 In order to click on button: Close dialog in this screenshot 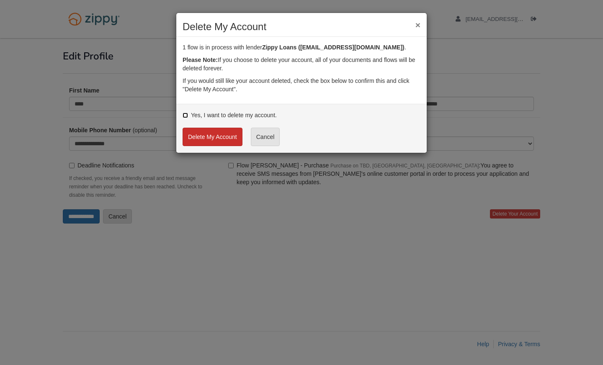, I will do `click(418, 25)`.